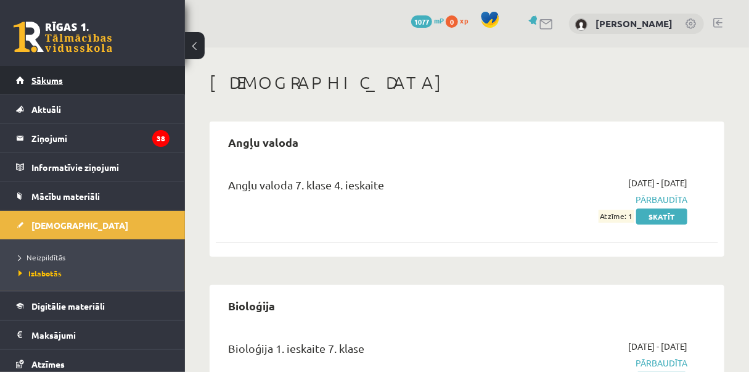 Image resolution: width=749 pixels, height=372 pixels. What do you see at coordinates (161, 138) in the screenshot?
I see `i: 38` at bounding box center [161, 138].